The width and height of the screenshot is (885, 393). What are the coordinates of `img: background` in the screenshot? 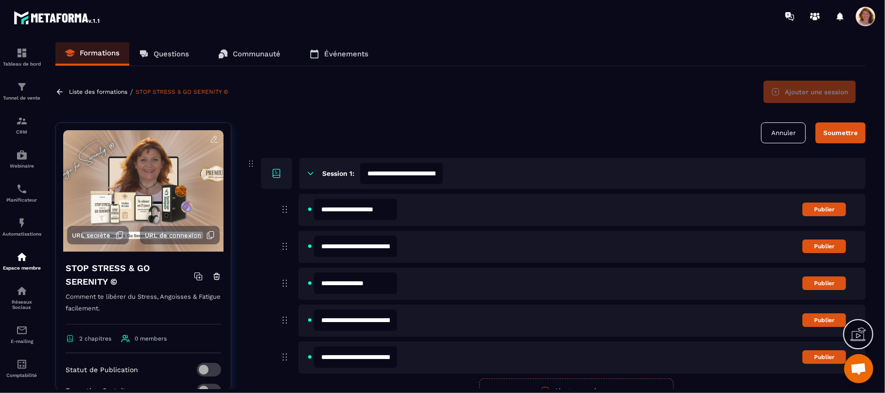 It's located at (143, 191).